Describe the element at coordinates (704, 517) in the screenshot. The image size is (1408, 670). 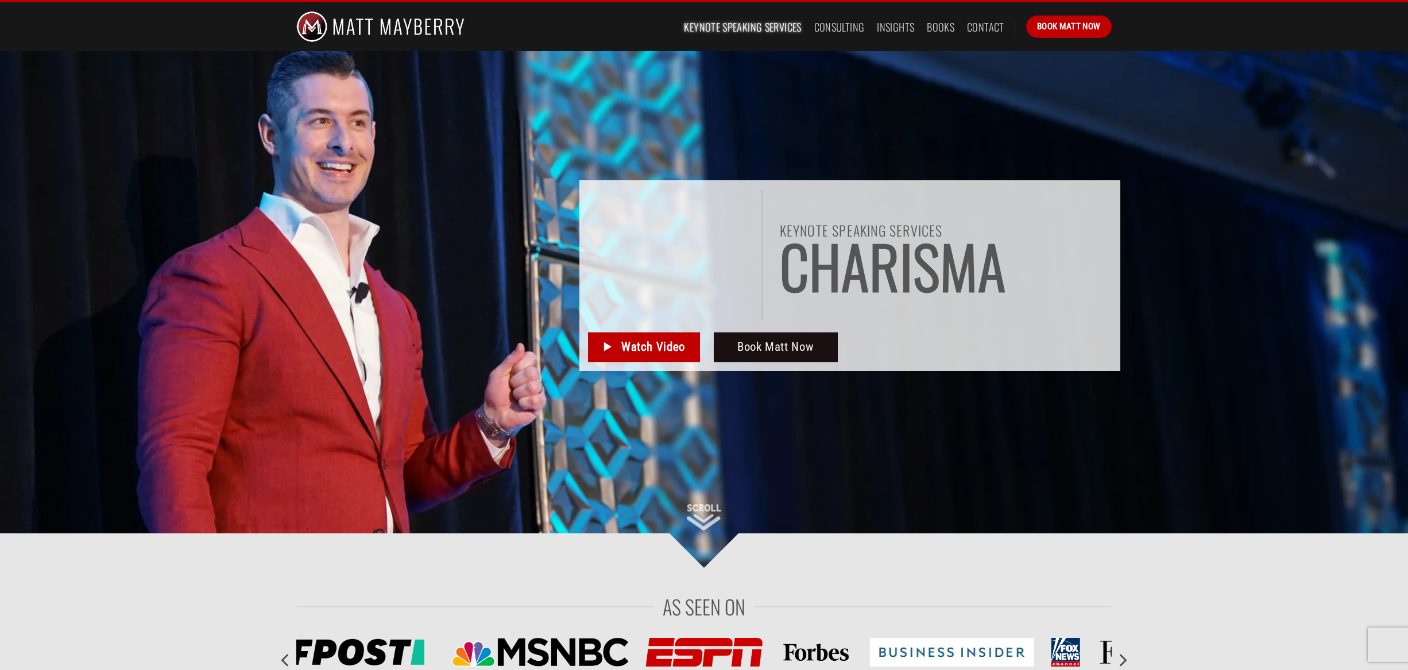
I see `img: Scroll Down` at that location.